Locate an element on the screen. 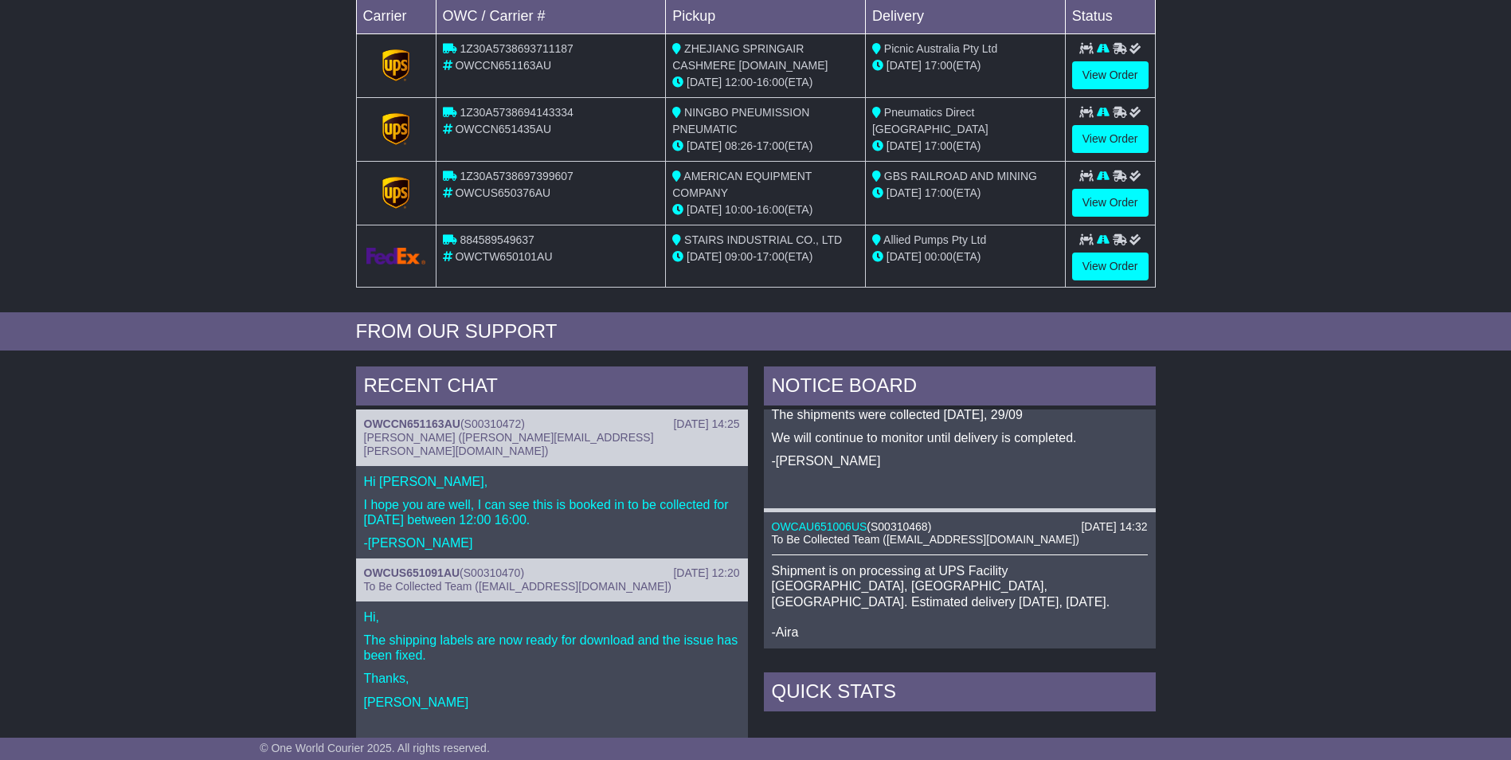 Image resolution: width=1511 pixels, height=760 pixels. span: 1Z30A5738693711187 is located at coordinates (516, 49).